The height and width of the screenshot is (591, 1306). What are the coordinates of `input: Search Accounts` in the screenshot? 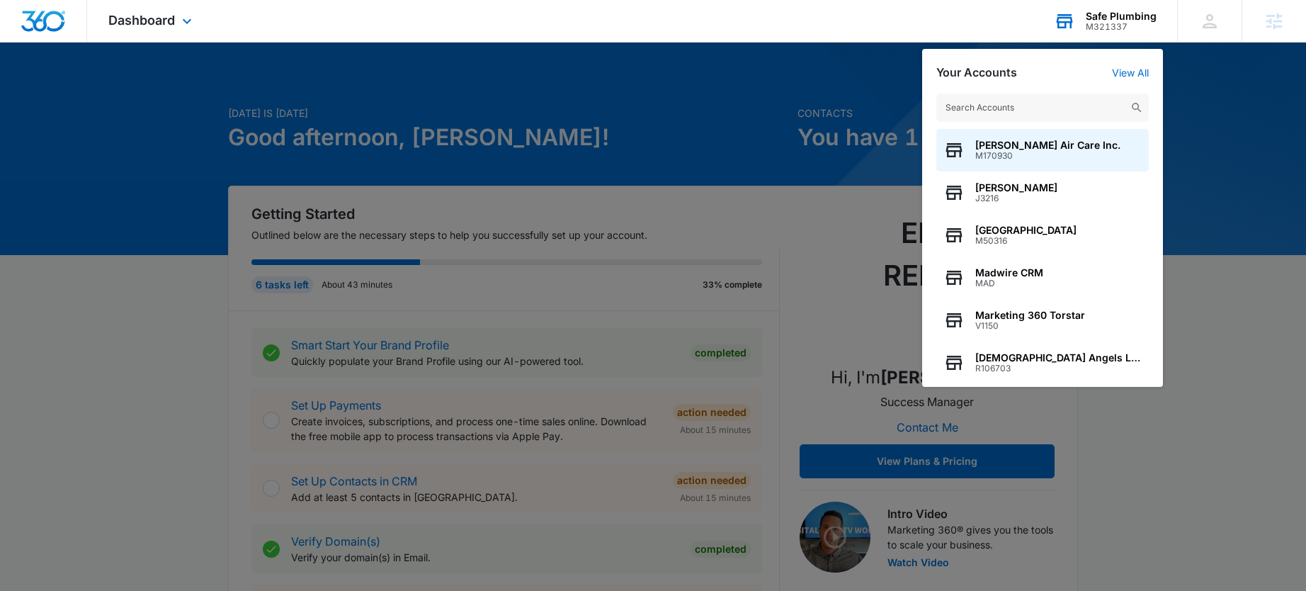 It's located at (1042, 108).